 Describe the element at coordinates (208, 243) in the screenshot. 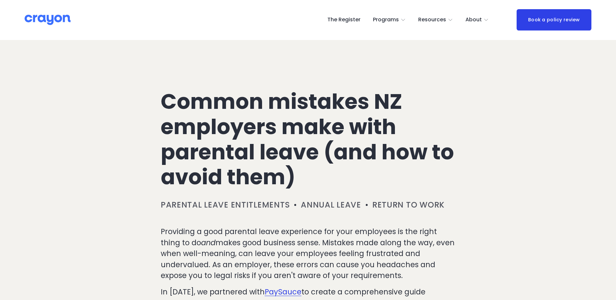

I see `em: and` at that location.